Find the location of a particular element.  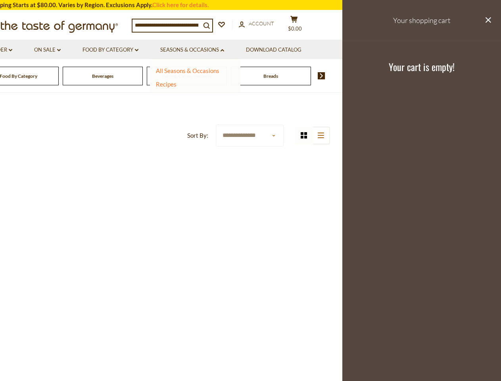

a: Download Catalog is located at coordinates (274, 50).